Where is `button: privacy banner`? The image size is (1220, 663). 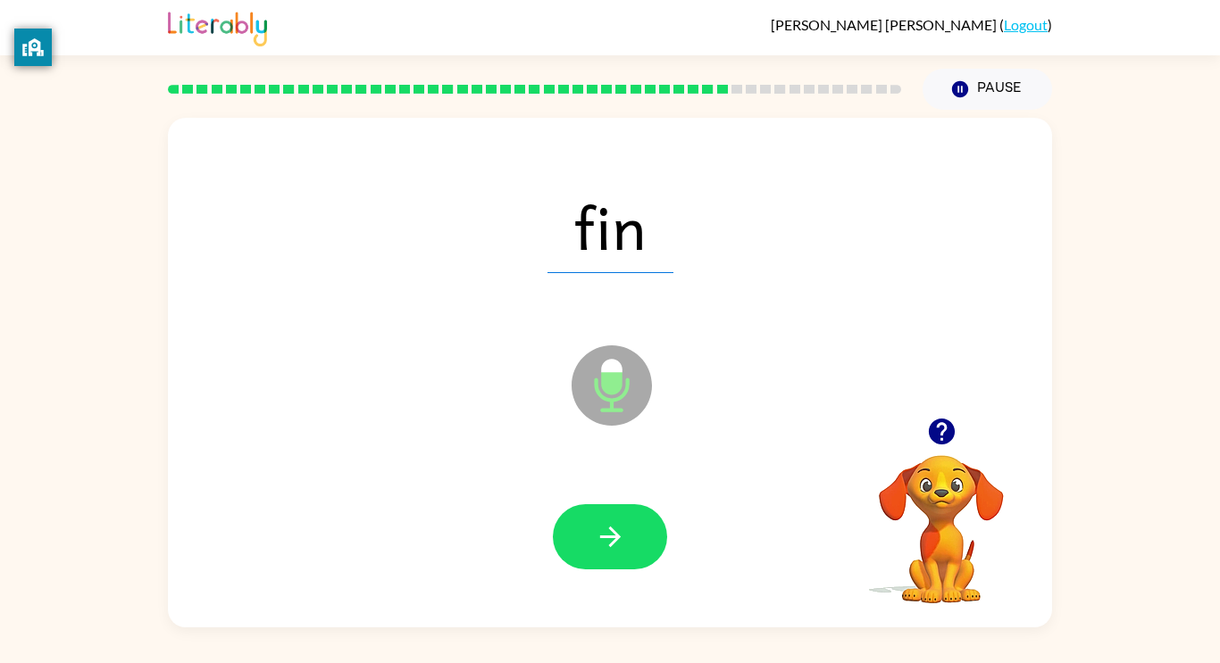 button: privacy banner is located at coordinates (33, 47).